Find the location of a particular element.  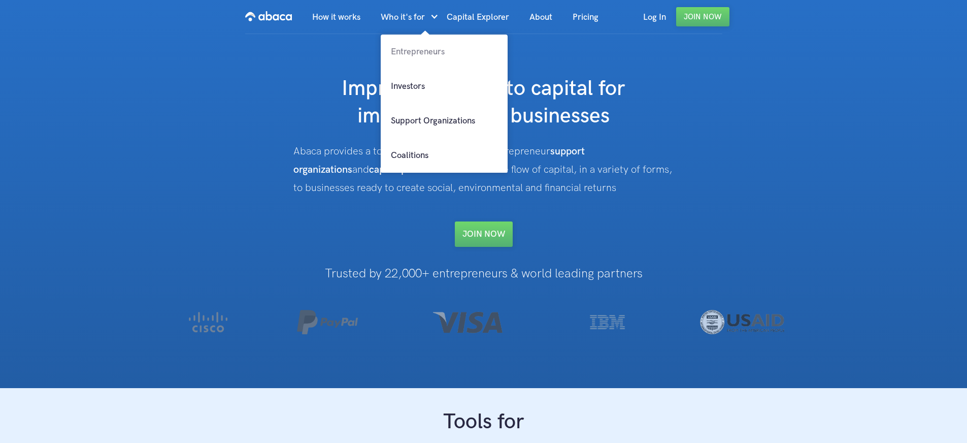

a: Support Organizations is located at coordinates (444, 121).